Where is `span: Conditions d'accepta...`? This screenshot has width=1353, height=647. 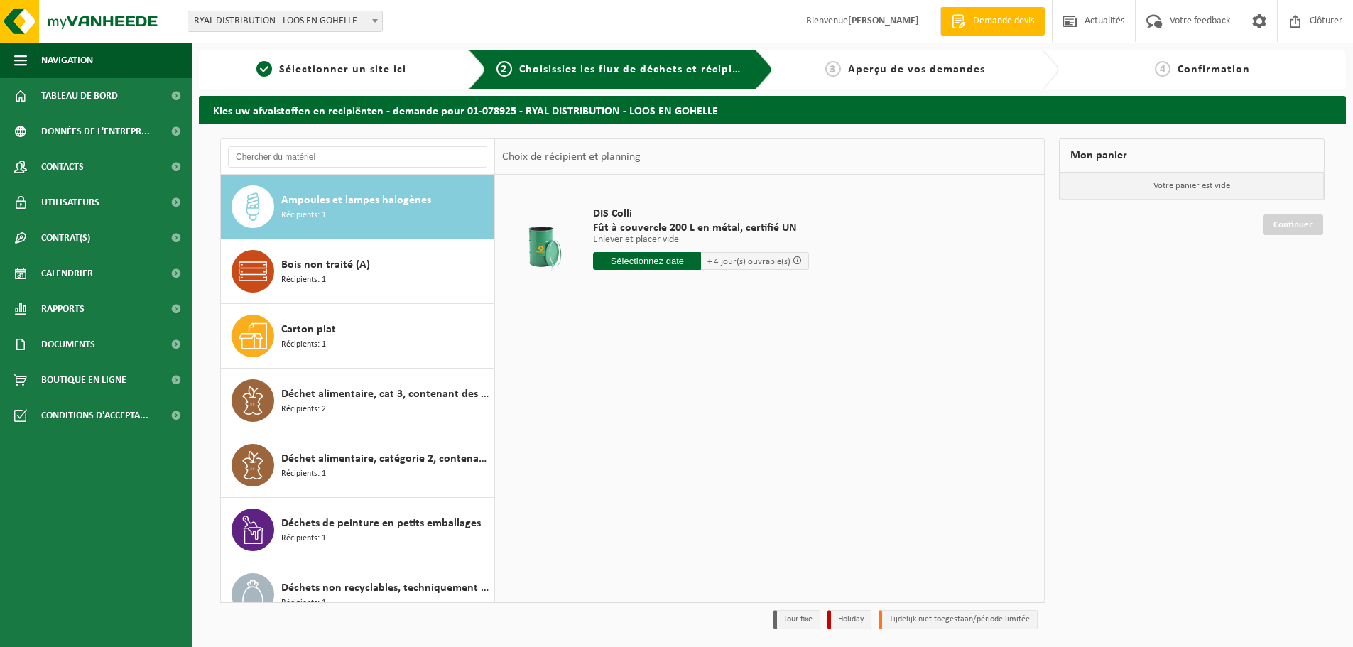
span: Conditions d'accepta... is located at coordinates (94, 416).